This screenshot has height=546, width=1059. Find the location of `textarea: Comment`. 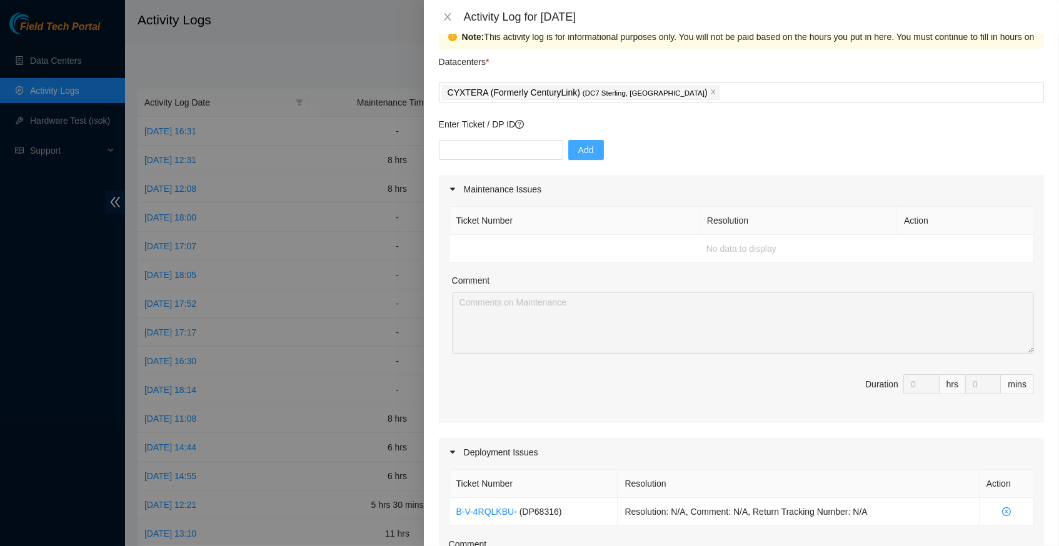

textarea: Comment is located at coordinates (743, 323).